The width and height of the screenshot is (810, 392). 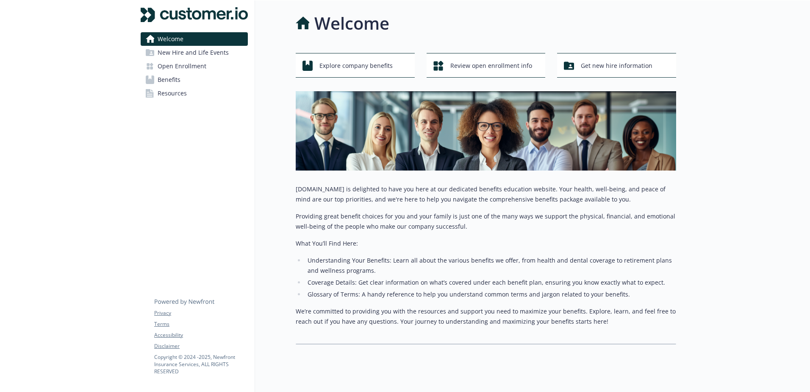 I want to click on span: Welcome, so click(x=170, y=39).